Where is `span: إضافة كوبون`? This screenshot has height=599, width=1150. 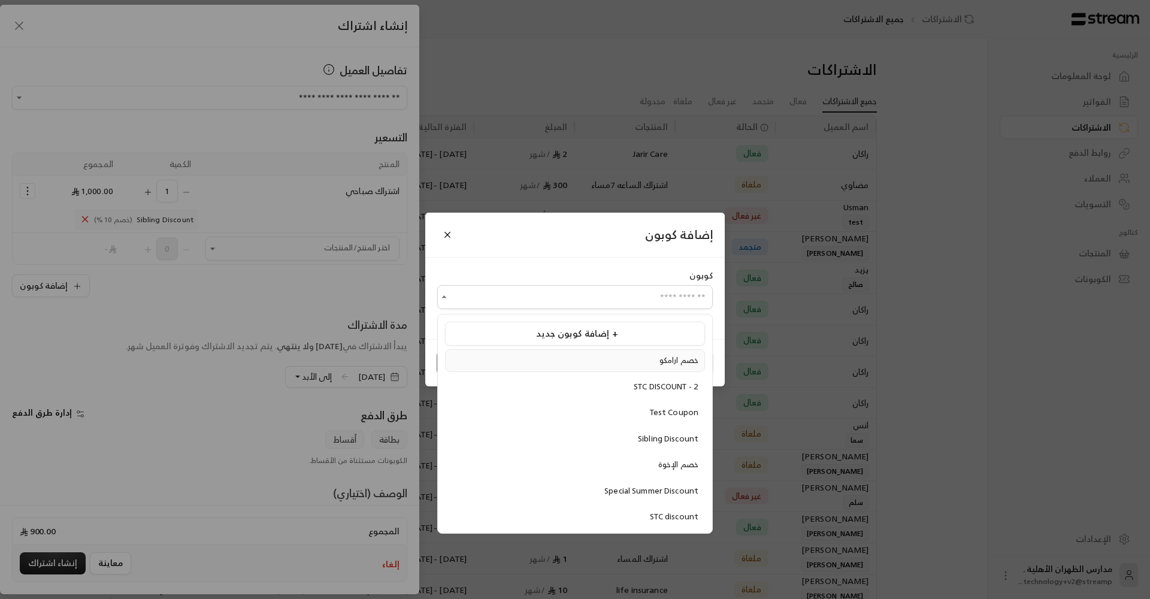
span: إضافة كوبون is located at coordinates (679, 234).